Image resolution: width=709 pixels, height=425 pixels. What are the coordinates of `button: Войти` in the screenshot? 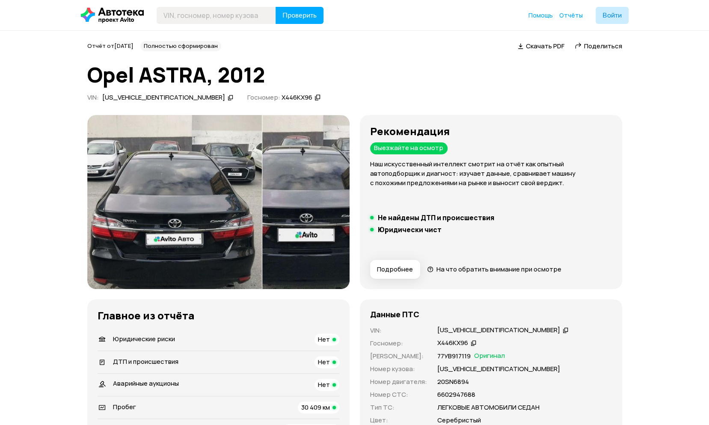 It's located at (612, 15).